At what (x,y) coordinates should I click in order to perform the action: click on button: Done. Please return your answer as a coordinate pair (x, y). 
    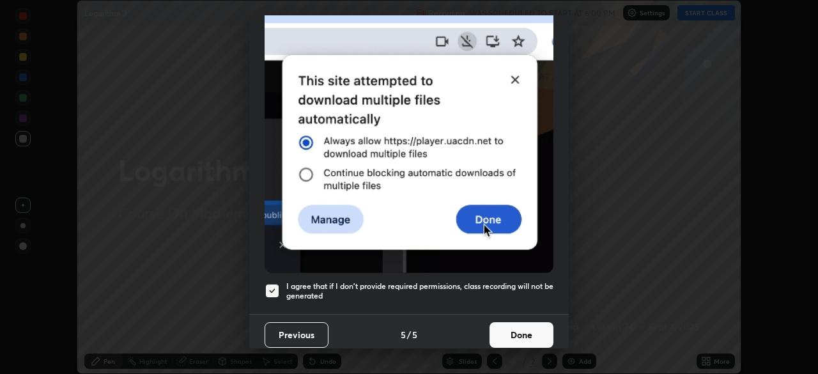
    Looking at the image, I should click on (522, 335).